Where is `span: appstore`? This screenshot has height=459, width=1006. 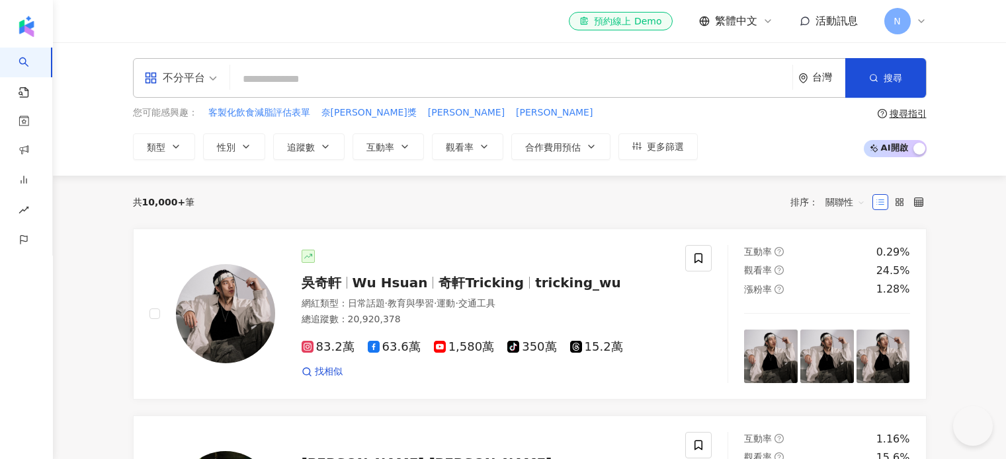
span: appstore is located at coordinates (151, 78).